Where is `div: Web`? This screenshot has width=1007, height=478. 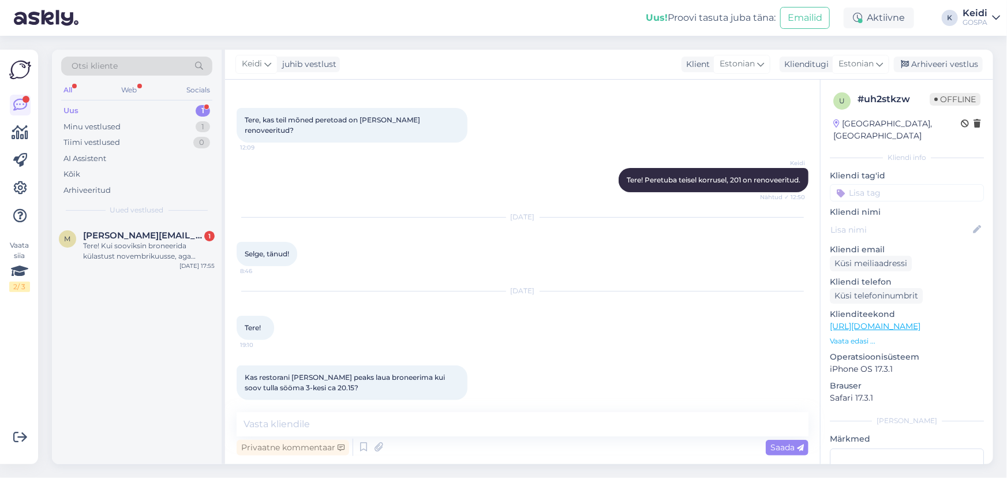 div: Web is located at coordinates (129, 90).